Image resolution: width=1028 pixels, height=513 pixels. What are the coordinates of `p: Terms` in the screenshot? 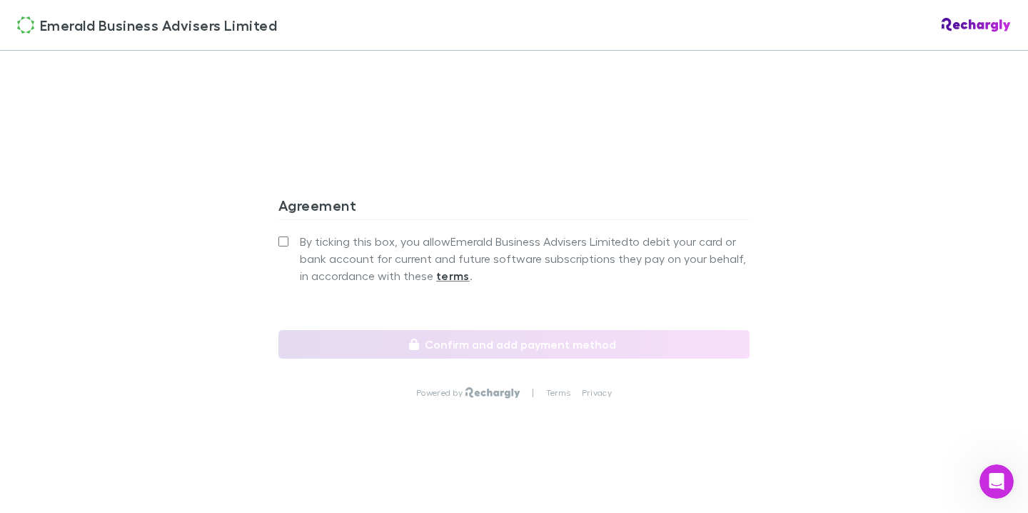 It's located at (558, 393).